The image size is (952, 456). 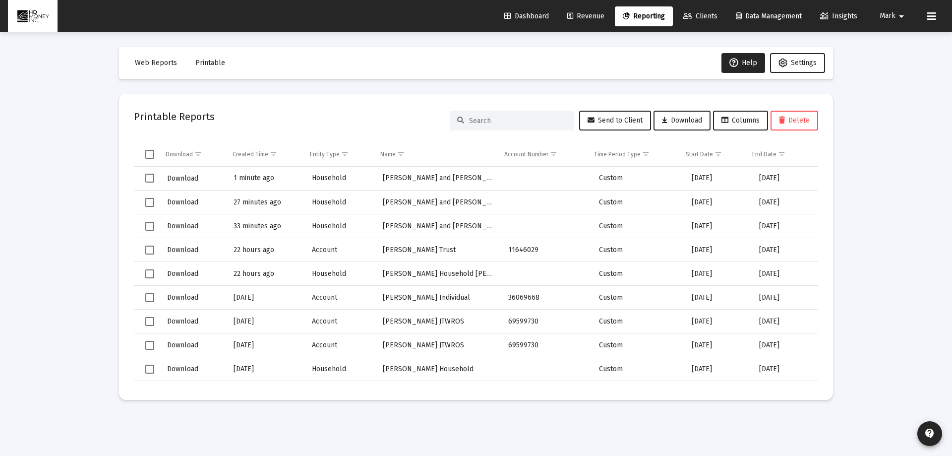 What do you see at coordinates (150, 154) in the screenshot?
I see `div: Select all` at bounding box center [150, 154].